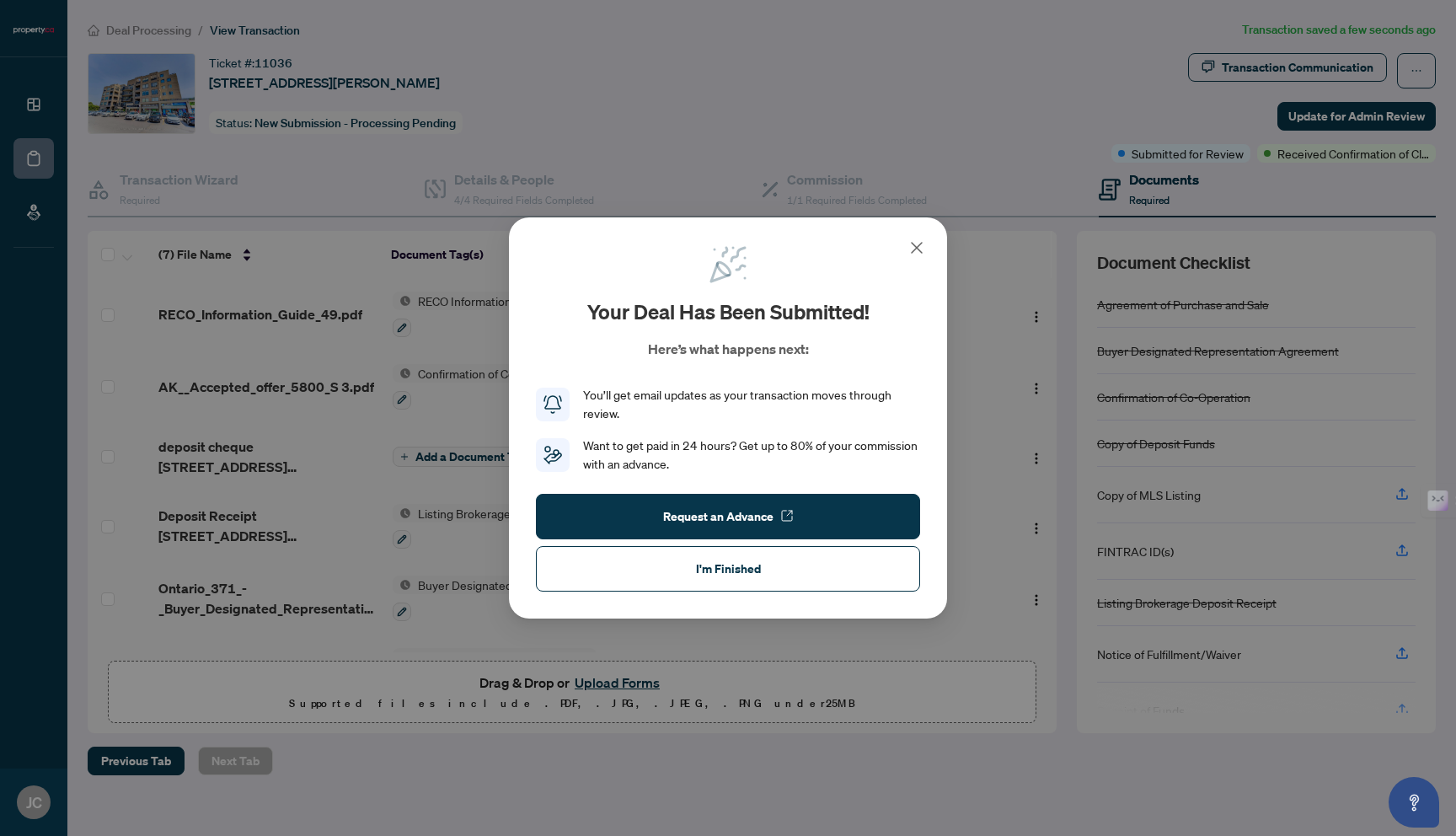 The image size is (1456, 836). I want to click on button: I'm Finished, so click(728, 569).